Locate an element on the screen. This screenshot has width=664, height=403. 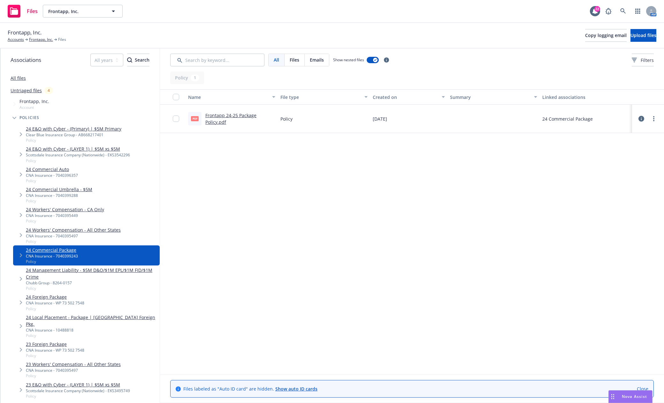
span: Show nested files is located at coordinates (348, 60).